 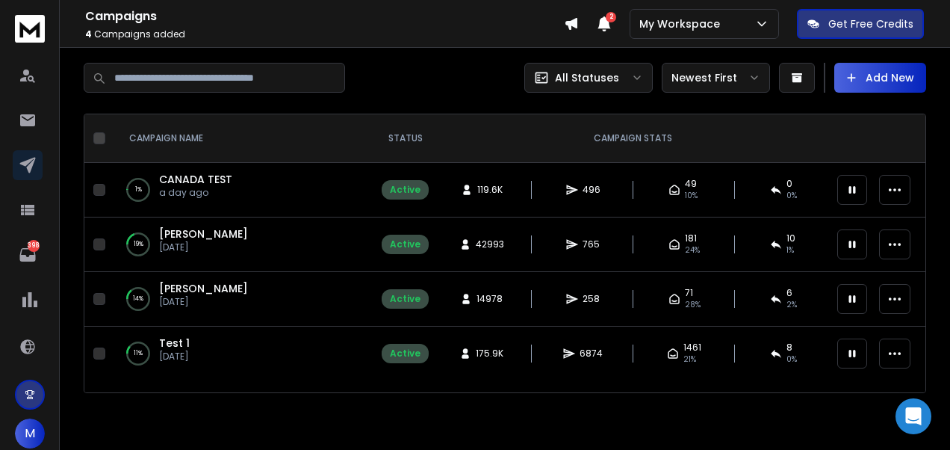 I want to click on span: 24 %, so click(x=693, y=250).